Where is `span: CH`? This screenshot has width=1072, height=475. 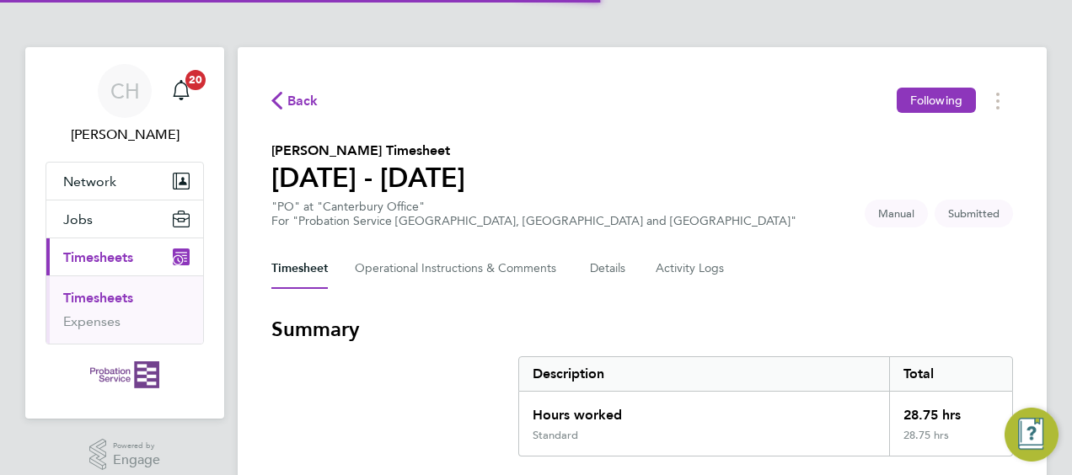
span: CH is located at coordinates (125, 91).